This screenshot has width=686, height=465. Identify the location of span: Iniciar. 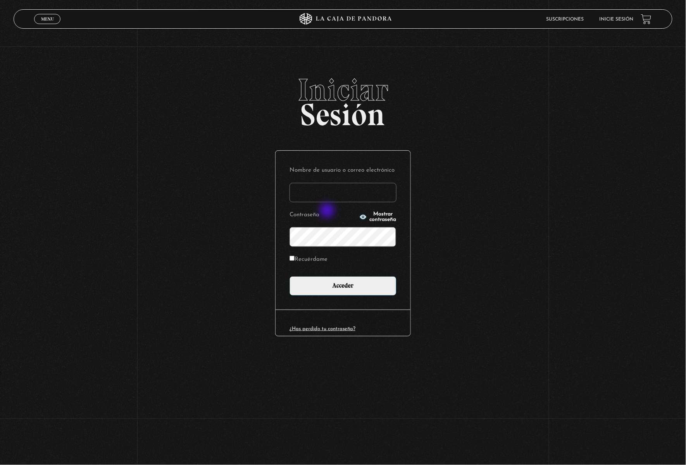
(343, 90).